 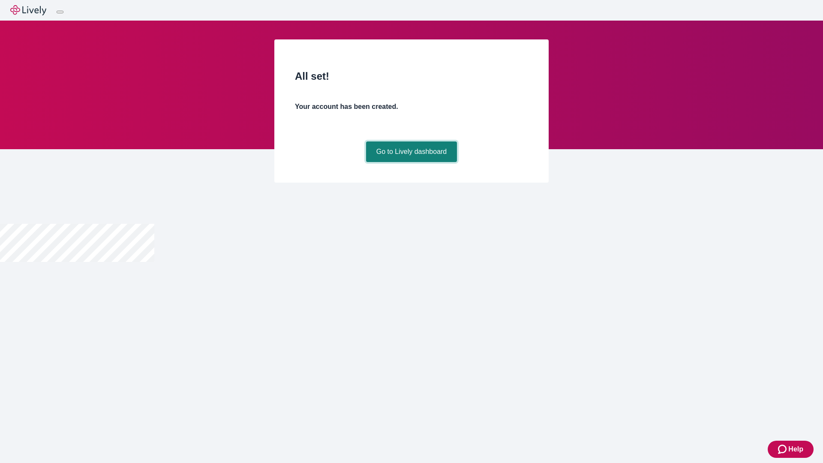 What do you see at coordinates (28, 10) in the screenshot?
I see `img: Lively` at bounding box center [28, 10].